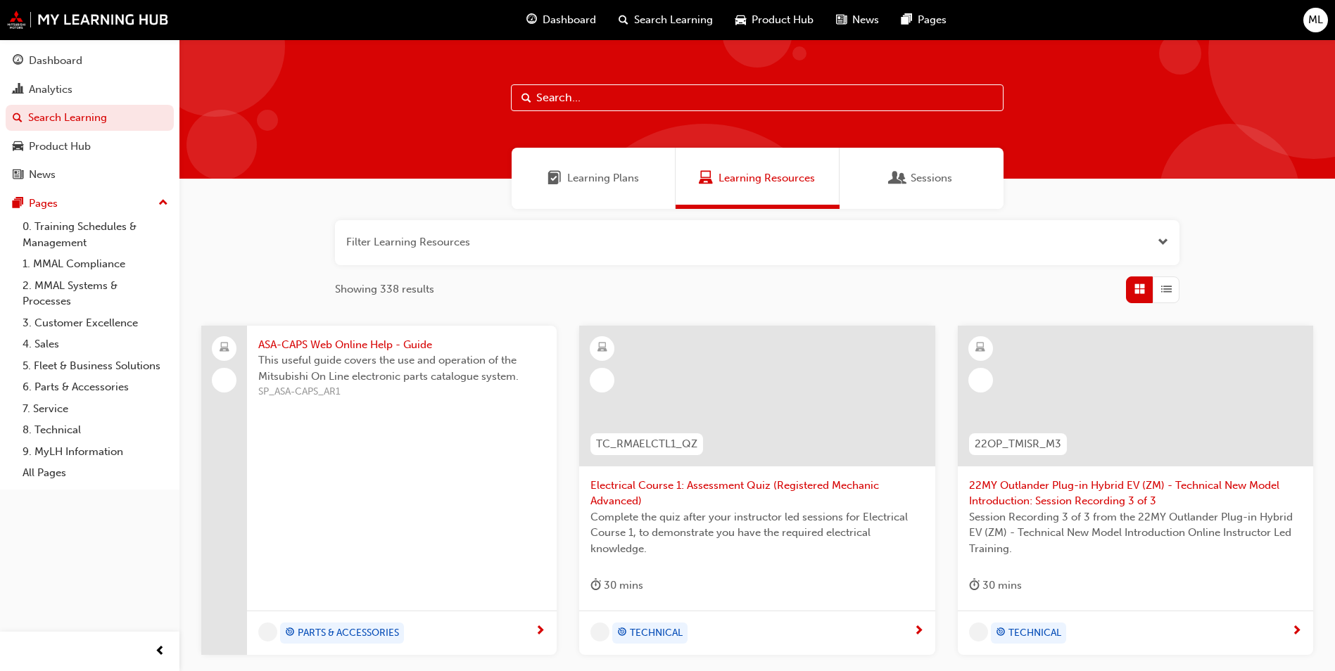  I want to click on a: news-iconNews, so click(857, 20).